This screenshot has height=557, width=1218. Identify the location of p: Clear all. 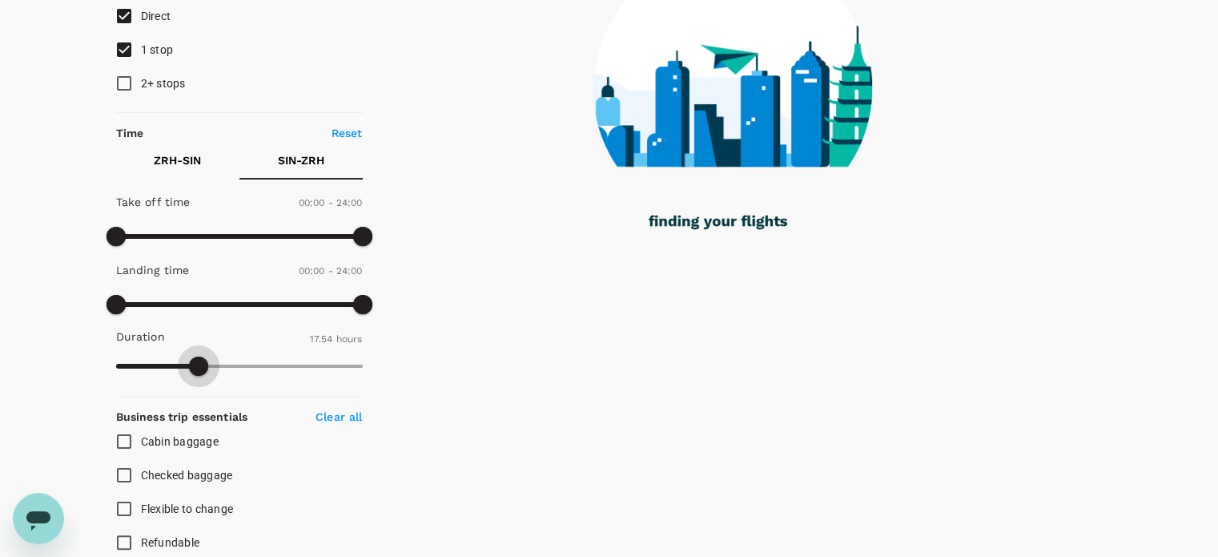
(339, 416).